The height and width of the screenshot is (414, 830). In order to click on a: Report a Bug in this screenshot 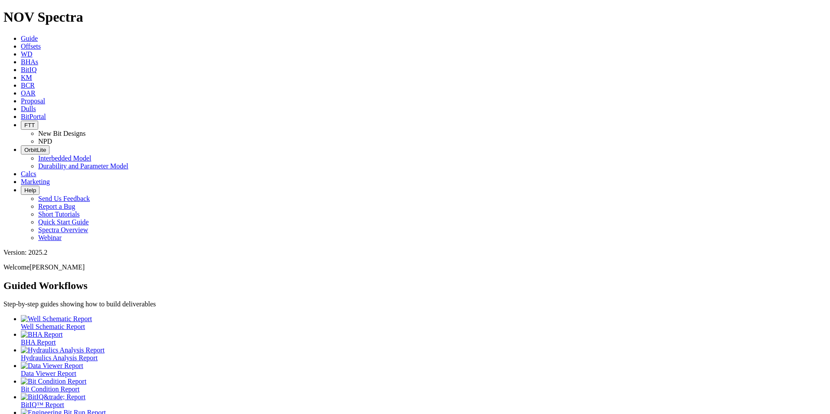, I will do `click(56, 206)`.